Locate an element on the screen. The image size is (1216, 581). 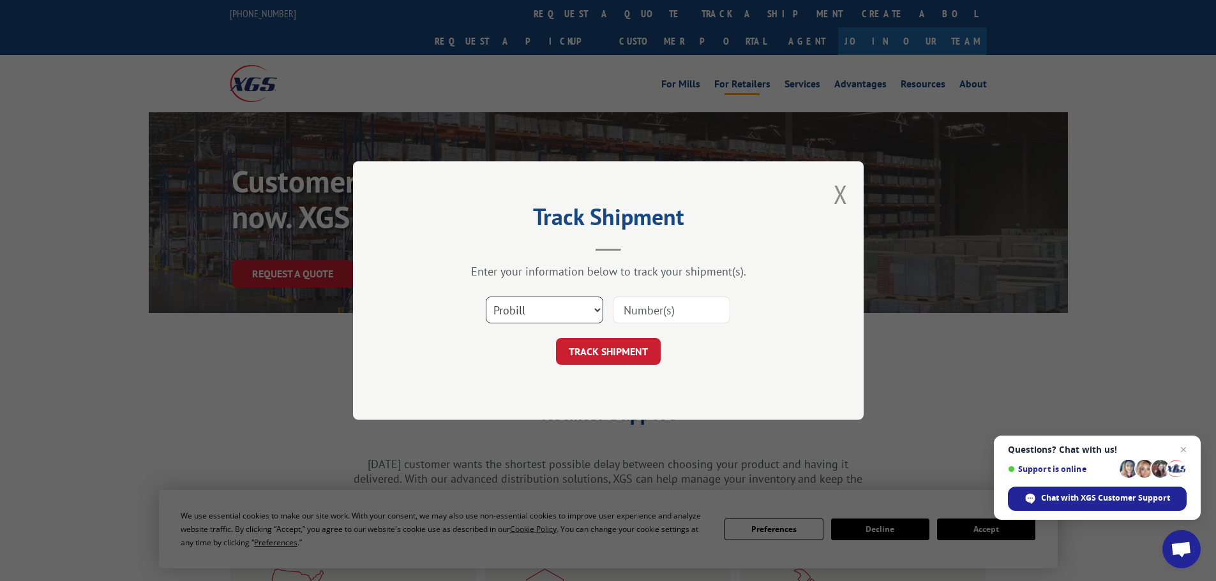
span: Close chat is located at coordinates (1183, 450).